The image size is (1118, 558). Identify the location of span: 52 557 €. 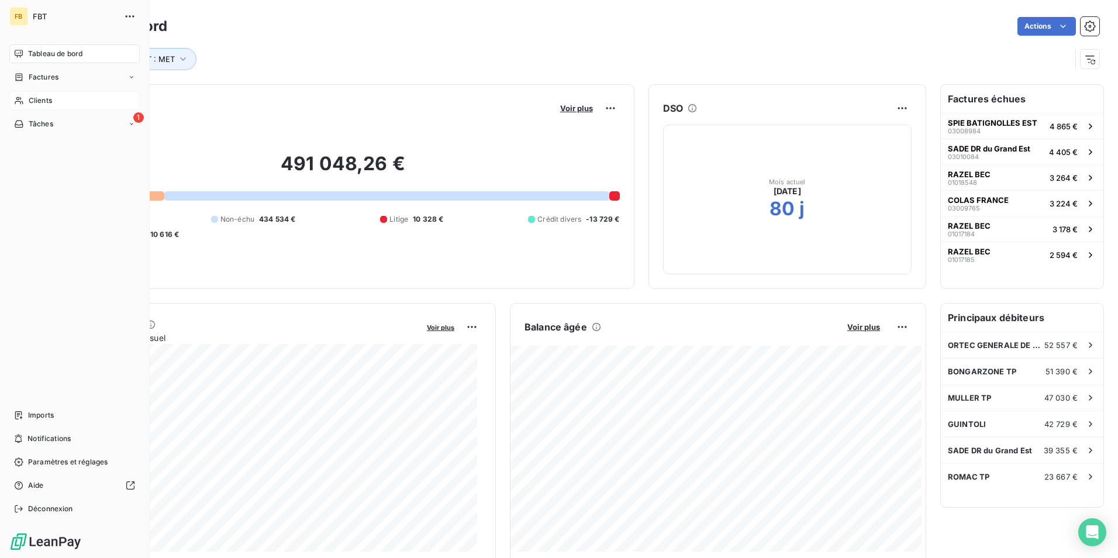
(1061, 345).